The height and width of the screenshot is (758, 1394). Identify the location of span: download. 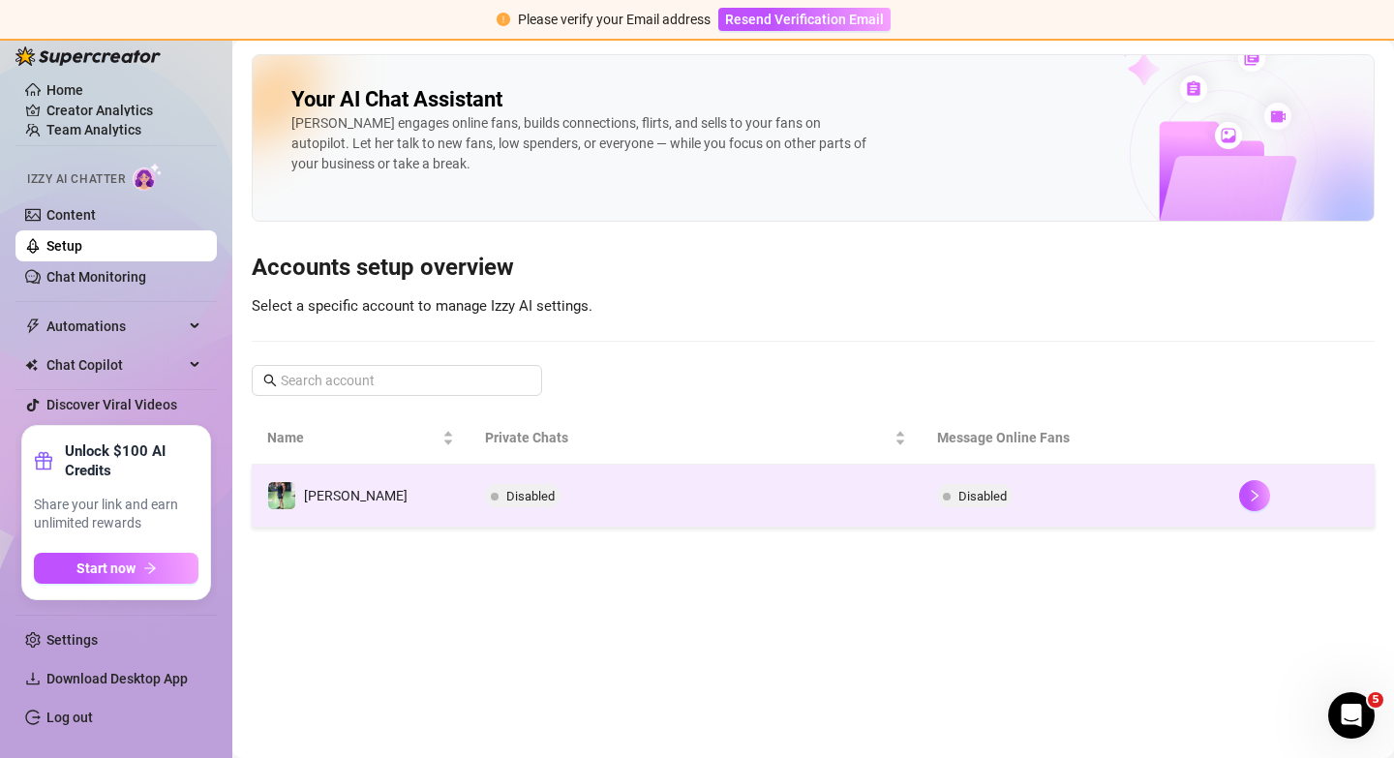
(33, 679).